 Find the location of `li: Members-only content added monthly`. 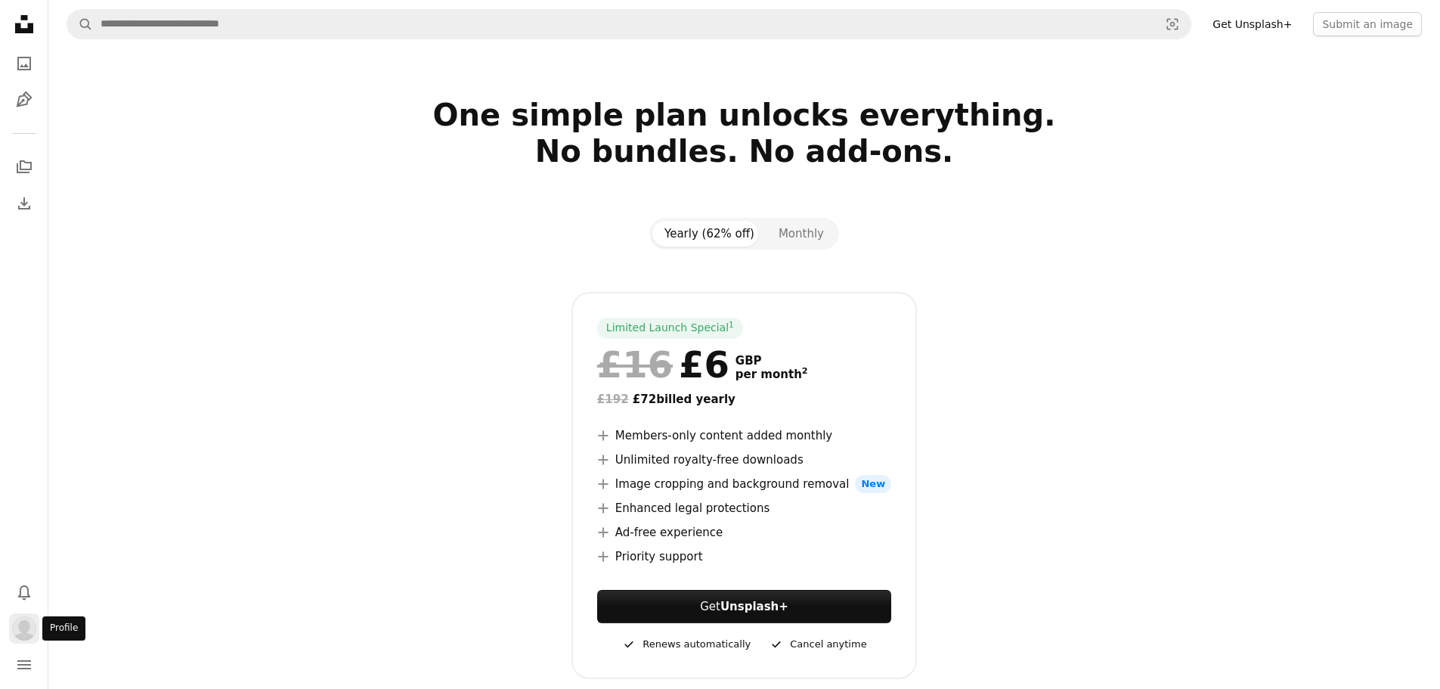

li: Members-only content added monthly is located at coordinates (744, 435).